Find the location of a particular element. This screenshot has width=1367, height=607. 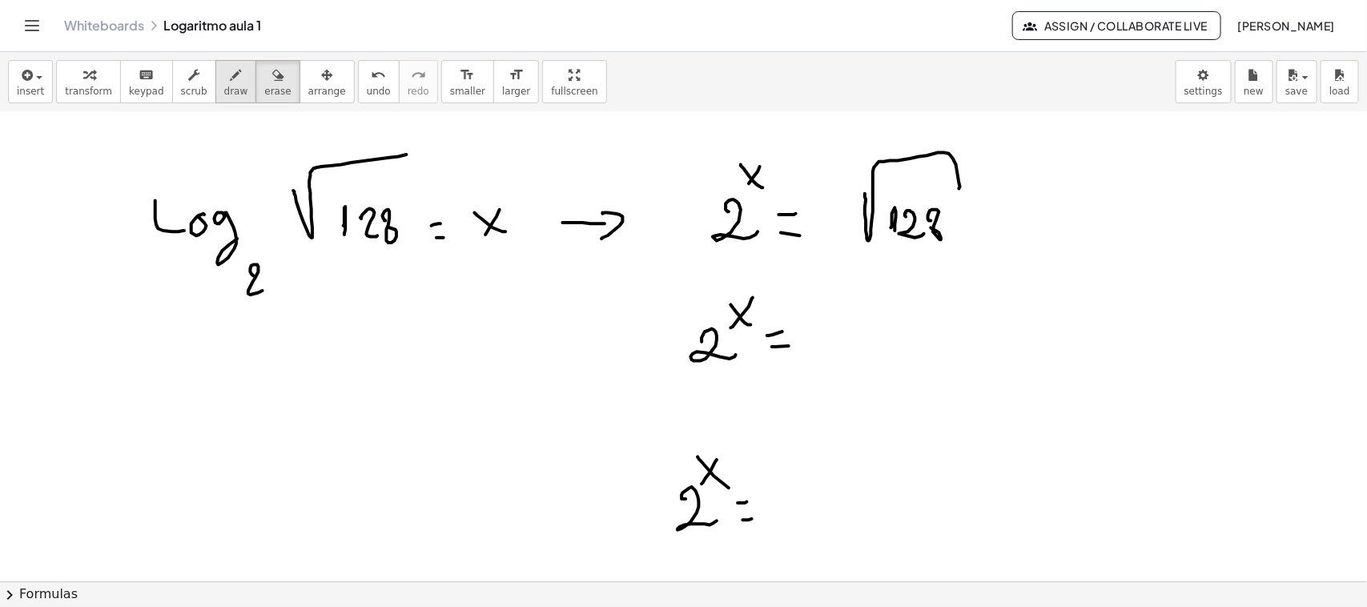

button: fullscreen is located at coordinates (574, 82).